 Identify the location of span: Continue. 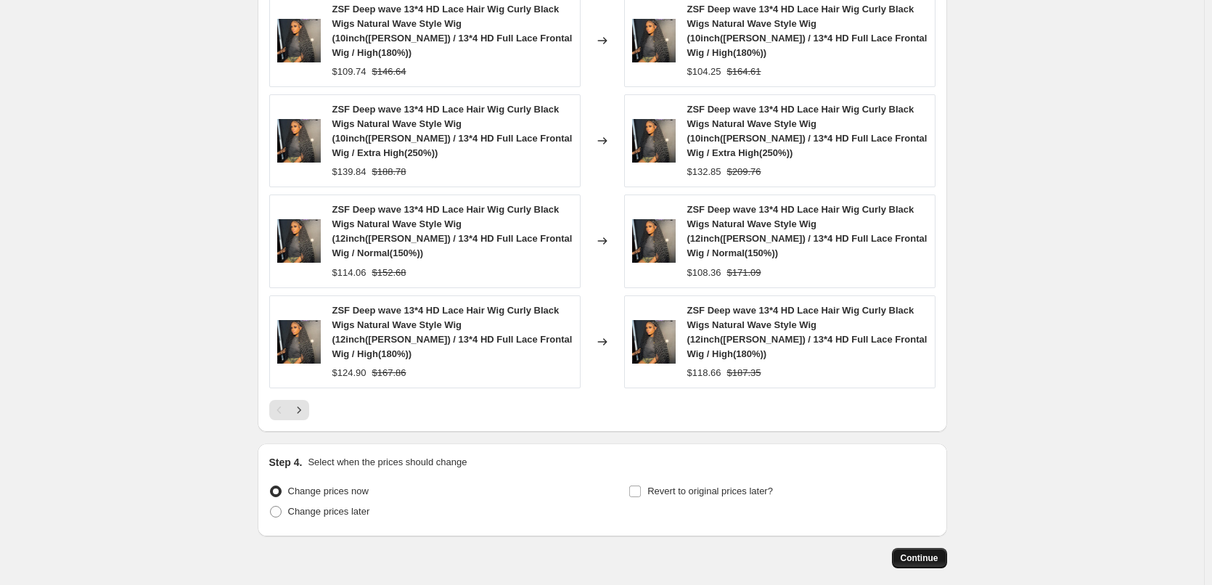
(920, 558).